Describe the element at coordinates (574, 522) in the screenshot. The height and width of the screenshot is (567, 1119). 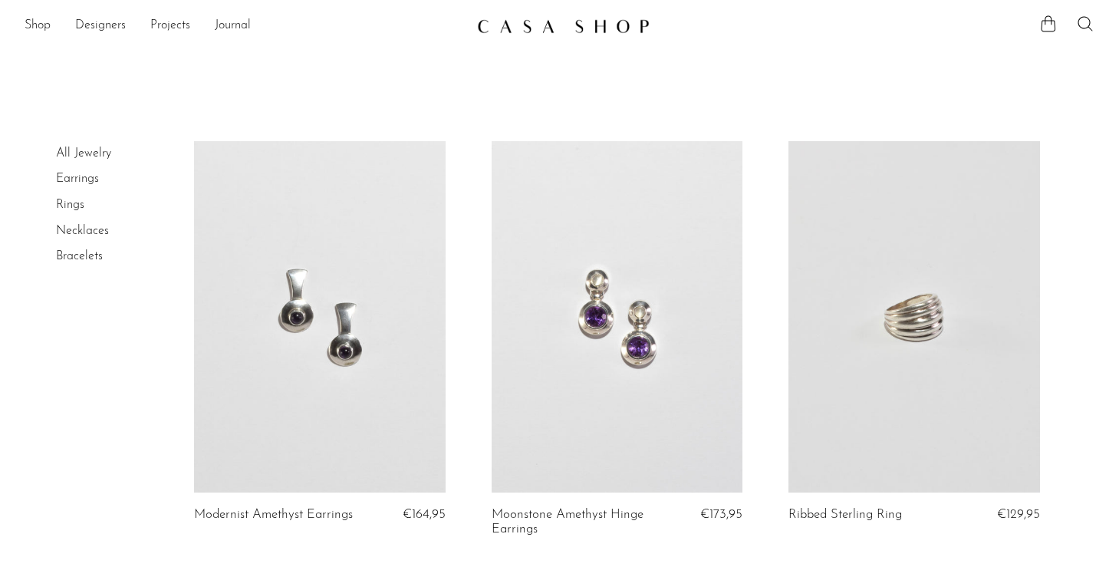
I see `a: Moonstone Amethyst Hinge Earrings` at that location.